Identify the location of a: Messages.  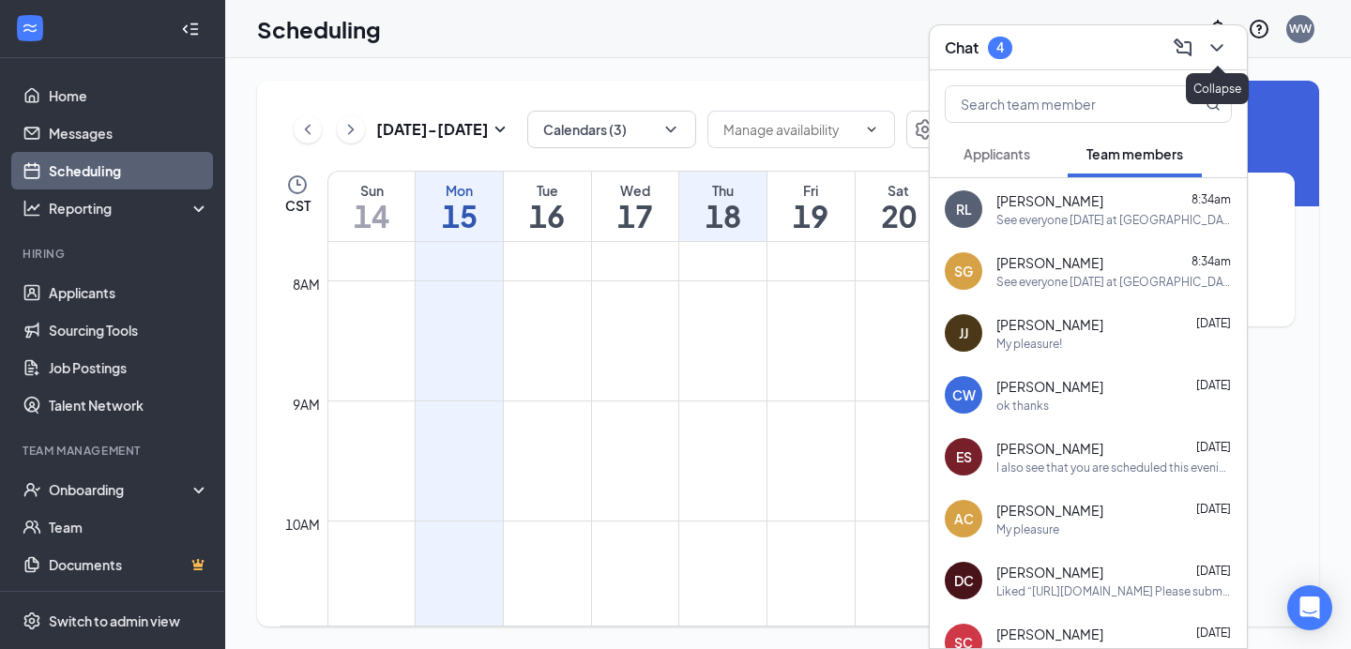
(129, 133).